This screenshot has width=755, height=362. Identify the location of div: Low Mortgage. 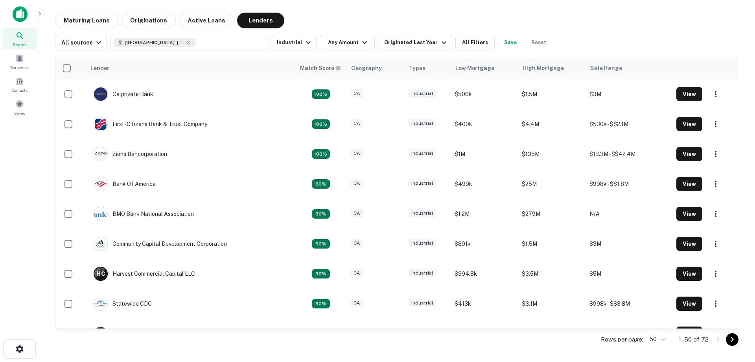
(475, 68).